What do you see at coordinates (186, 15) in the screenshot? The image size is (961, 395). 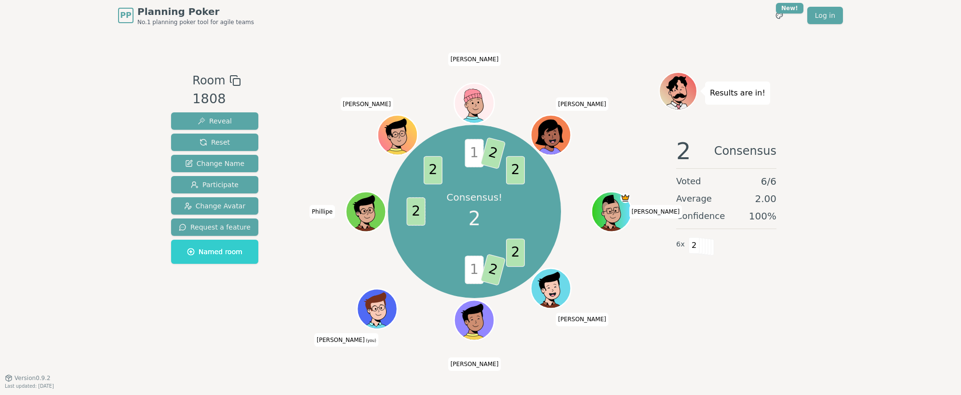 I see `a: PPPlanning PokerNo.1 planning poker tool for agile teams` at bounding box center [186, 15].